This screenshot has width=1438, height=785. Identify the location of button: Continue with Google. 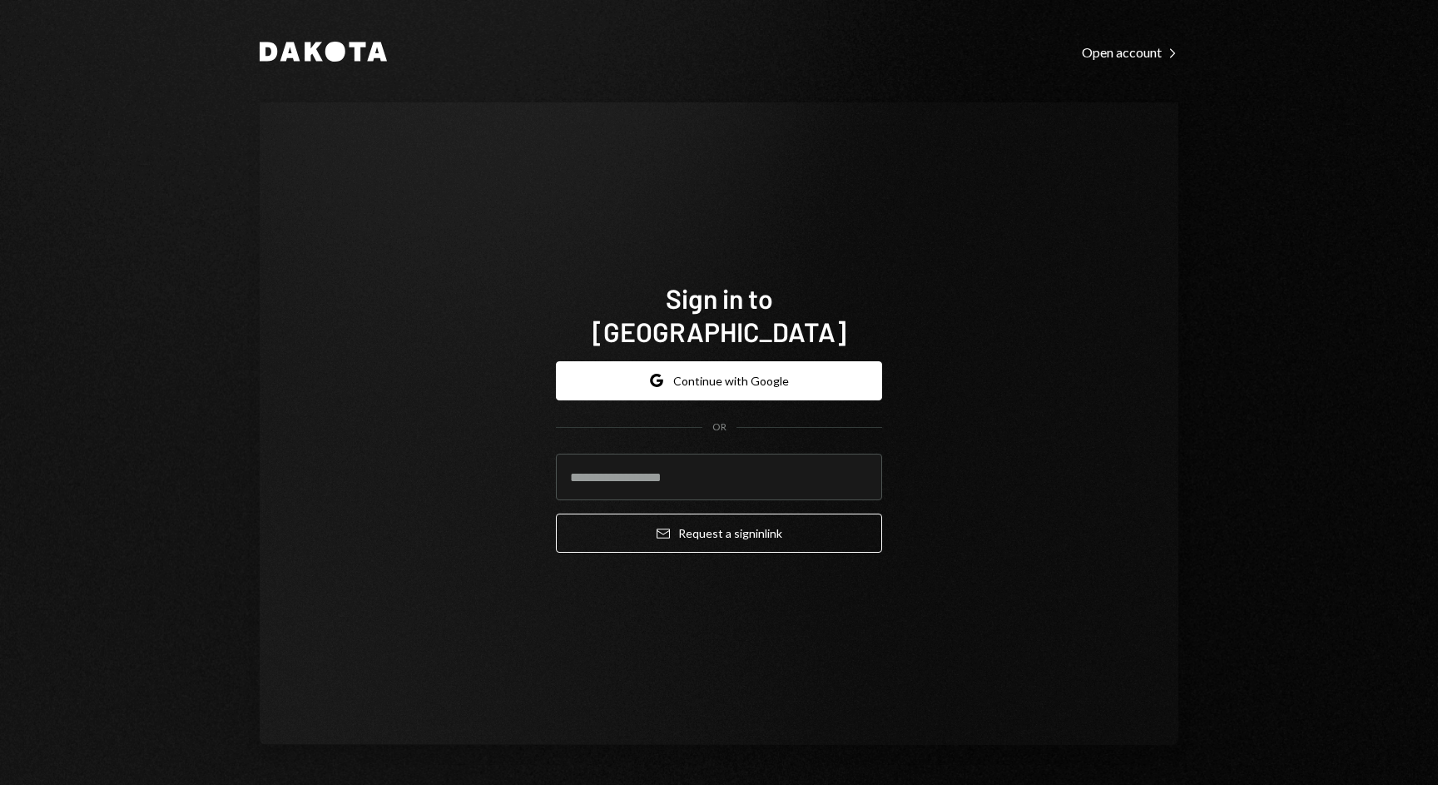
(719, 380).